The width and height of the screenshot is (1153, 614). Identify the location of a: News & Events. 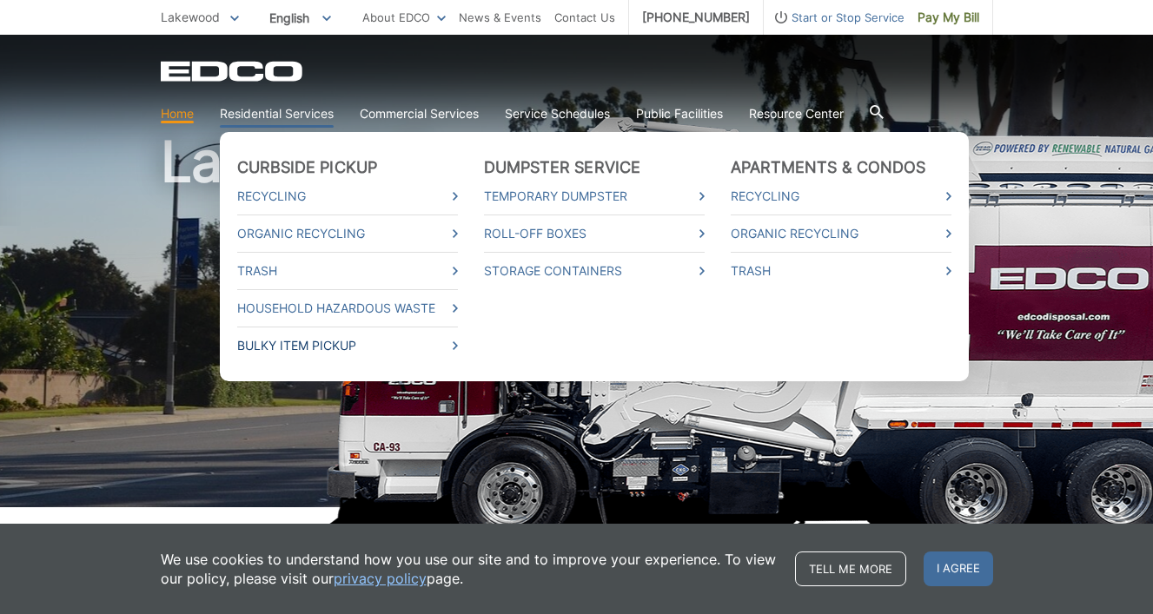
(500, 17).